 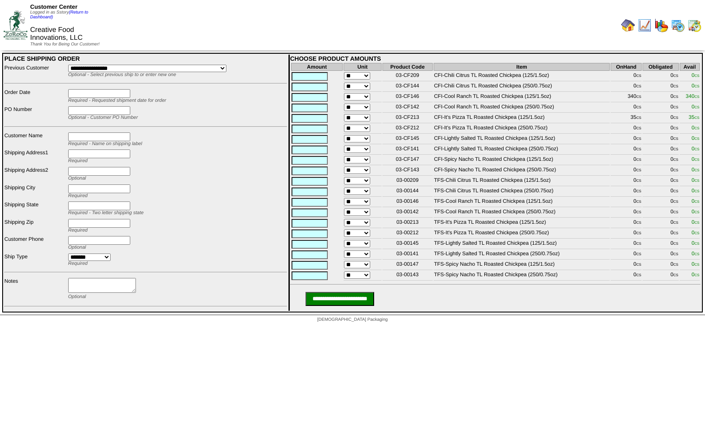 What do you see at coordinates (35, 227) in the screenshot?
I see `td: Shipping Zip` at bounding box center [35, 227].